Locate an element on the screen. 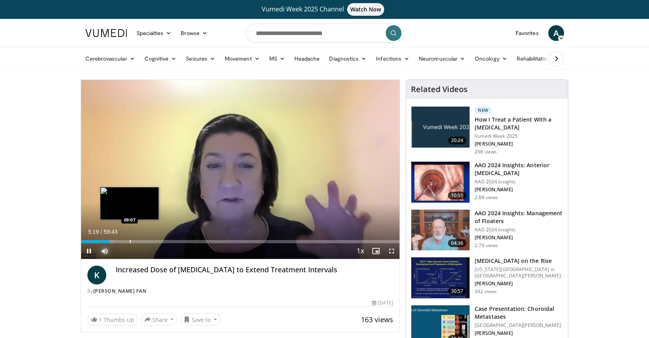 The width and height of the screenshot is (649, 338). a: Headache is located at coordinates (307, 59).